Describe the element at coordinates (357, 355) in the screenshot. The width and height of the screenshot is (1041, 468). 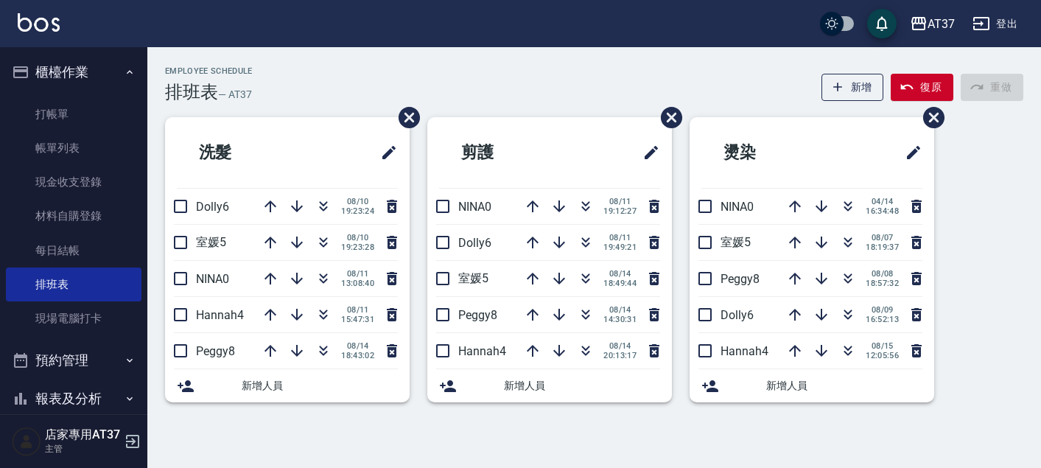
I see `span: 18:43:02` at that location.